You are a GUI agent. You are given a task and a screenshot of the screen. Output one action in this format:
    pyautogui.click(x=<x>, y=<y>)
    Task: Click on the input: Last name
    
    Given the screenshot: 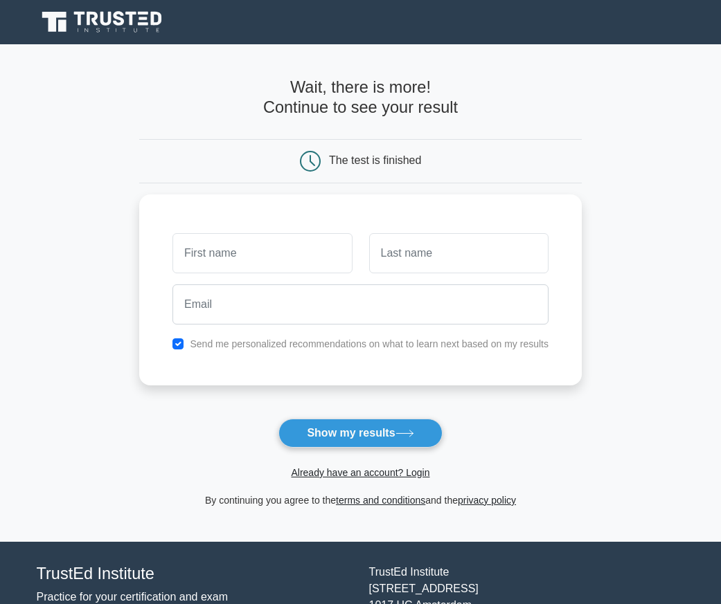 What is the action you would take?
    pyautogui.click(x=458, y=253)
    